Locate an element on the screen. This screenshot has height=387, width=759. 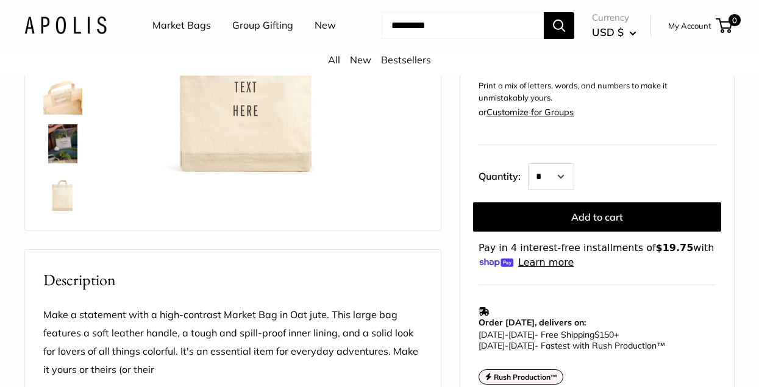
a: 0 is located at coordinates (724, 26).